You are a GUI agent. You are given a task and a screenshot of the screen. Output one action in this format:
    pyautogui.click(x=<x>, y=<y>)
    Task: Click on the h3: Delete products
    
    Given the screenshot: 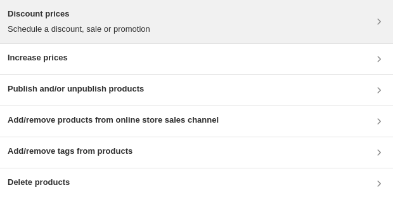 What is the action you would take?
    pyautogui.click(x=39, y=182)
    